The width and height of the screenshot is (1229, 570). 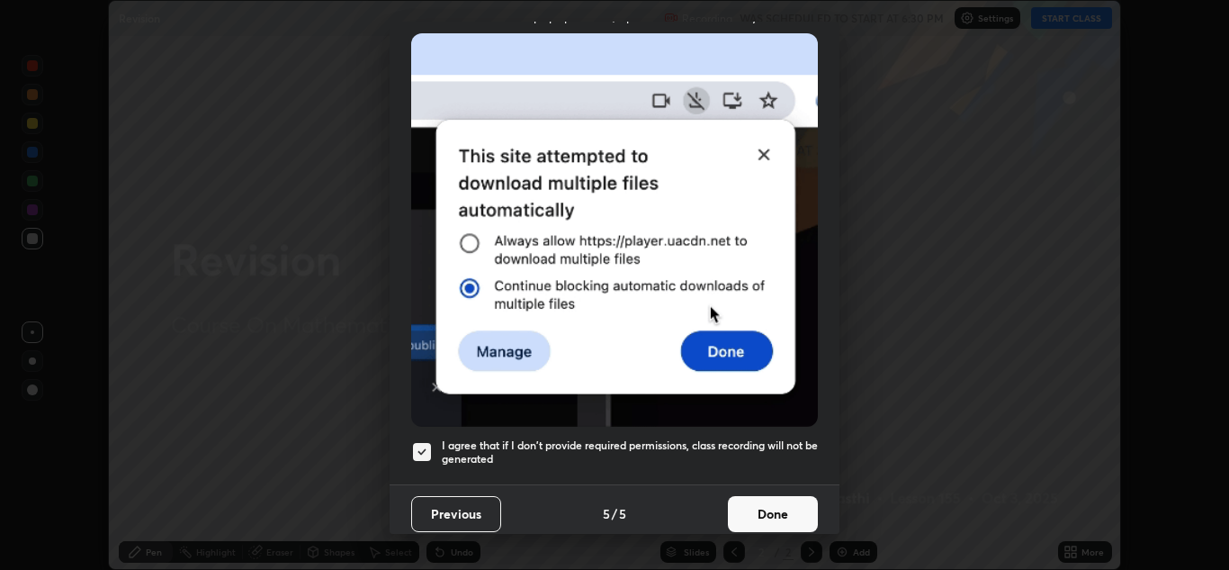 What do you see at coordinates (773, 514) in the screenshot?
I see `button: Done` at bounding box center [773, 514].